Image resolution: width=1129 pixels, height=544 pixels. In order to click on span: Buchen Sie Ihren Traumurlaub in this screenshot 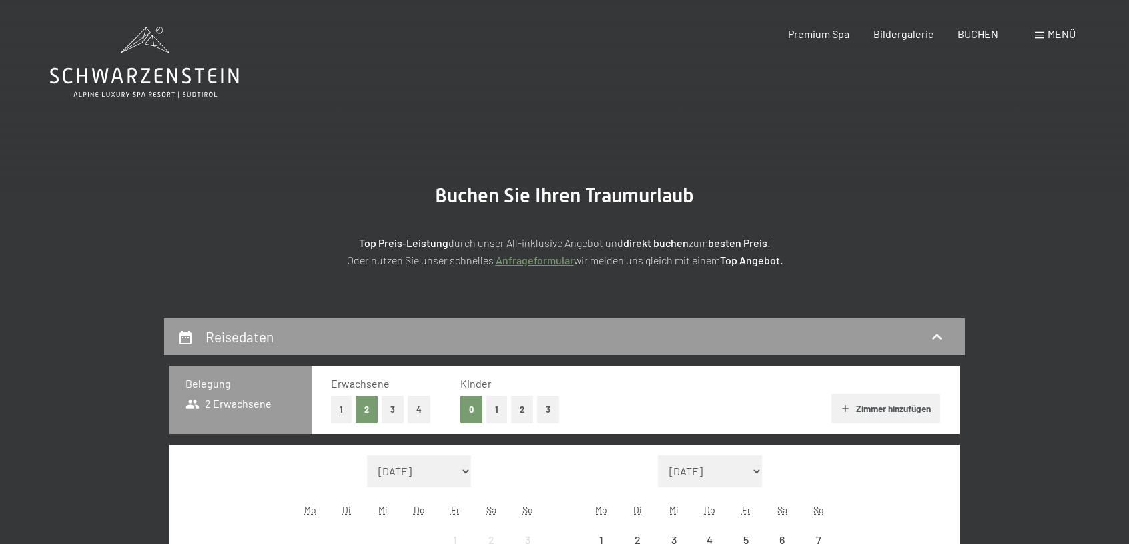, I will do `click(564, 195)`.